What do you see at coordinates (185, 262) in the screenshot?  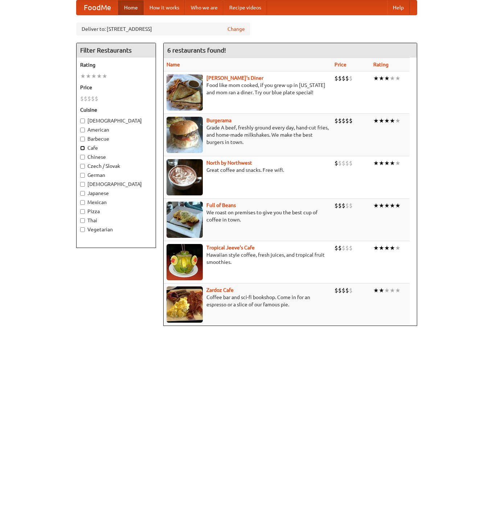 I see `img: jeeves.jpg` at bounding box center [185, 262].